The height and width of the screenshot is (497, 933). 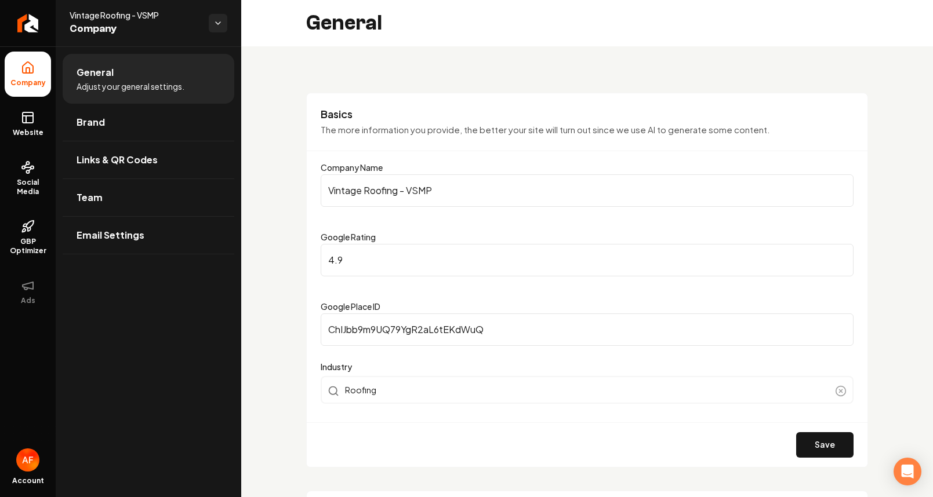 What do you see at coordinates (130, 86) in the screenshot?
I see `span: Adjust your general settings.` at bounding box center [130, 86].